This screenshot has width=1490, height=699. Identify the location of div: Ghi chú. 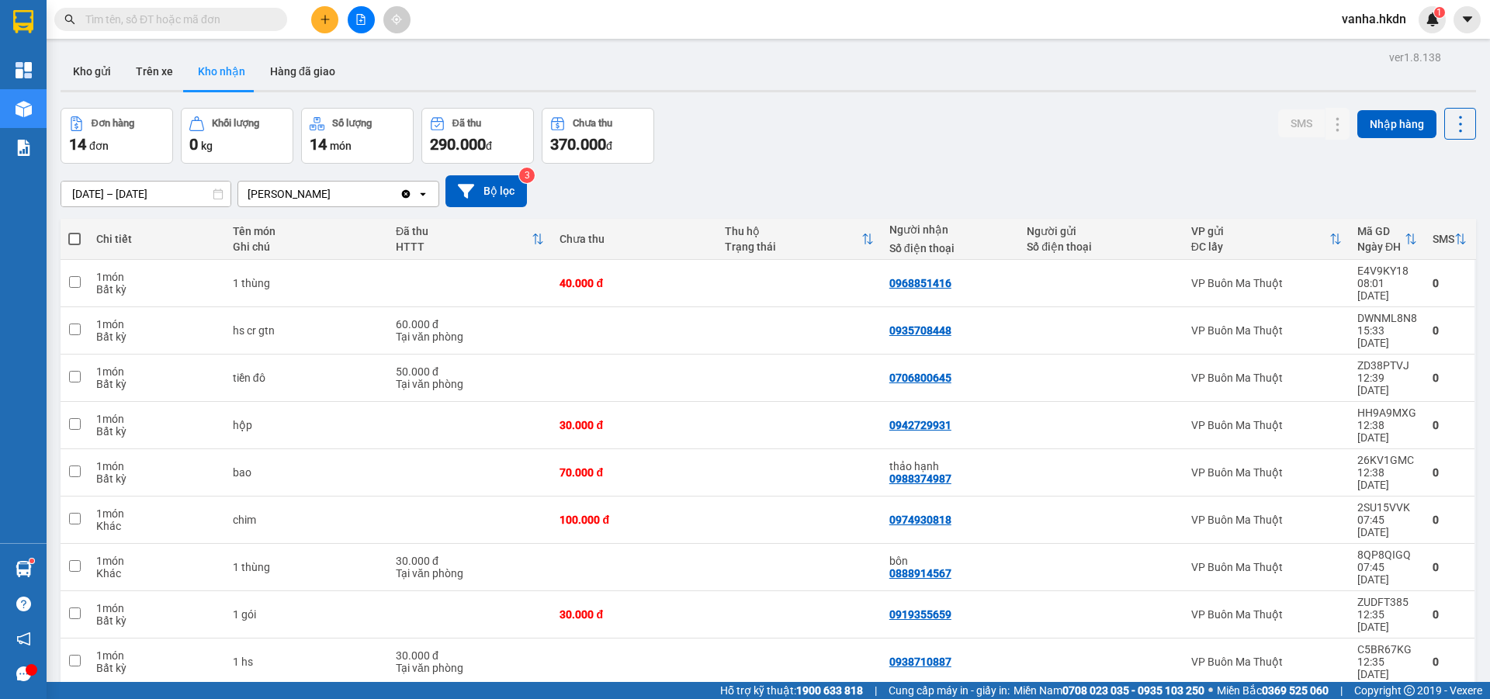
(307, 247).